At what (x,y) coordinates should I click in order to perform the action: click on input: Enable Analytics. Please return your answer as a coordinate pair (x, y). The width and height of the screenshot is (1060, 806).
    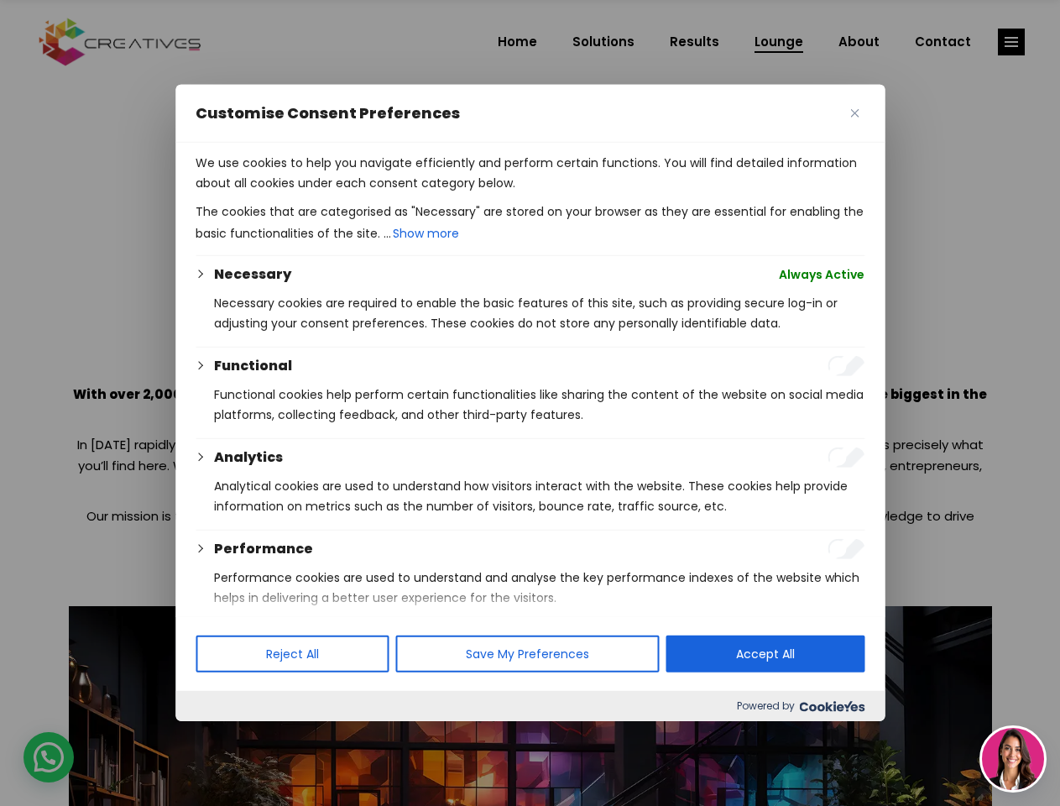
    Looking at the image, I should click on (846, 458).